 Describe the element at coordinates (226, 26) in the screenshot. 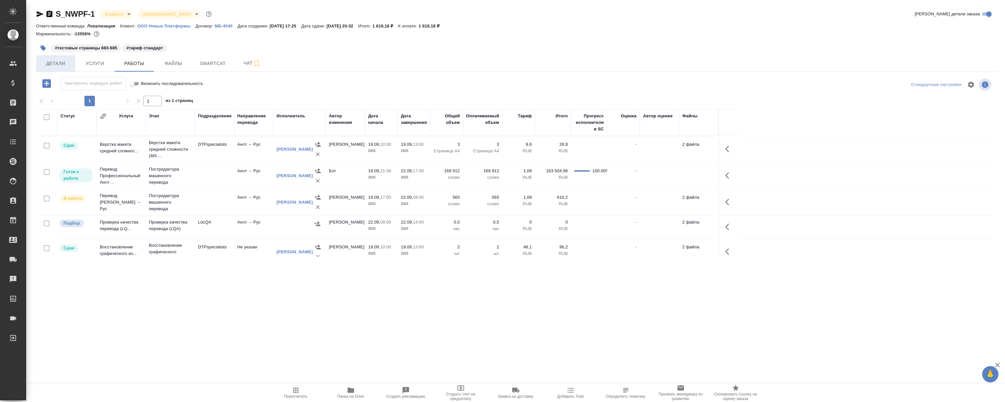

I see `a: МБ-4540` at that location.